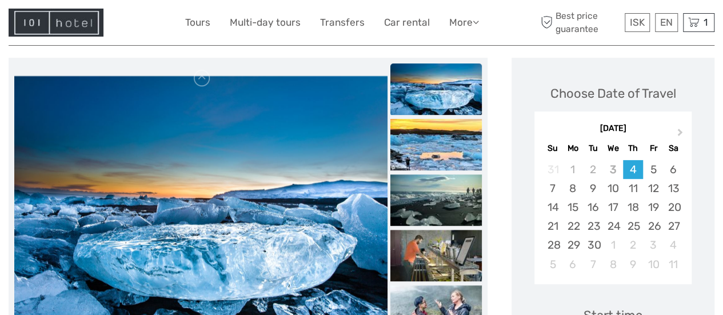  I want to click on div: Choose Saturday, September 27th, 2025, so click(673, 226).